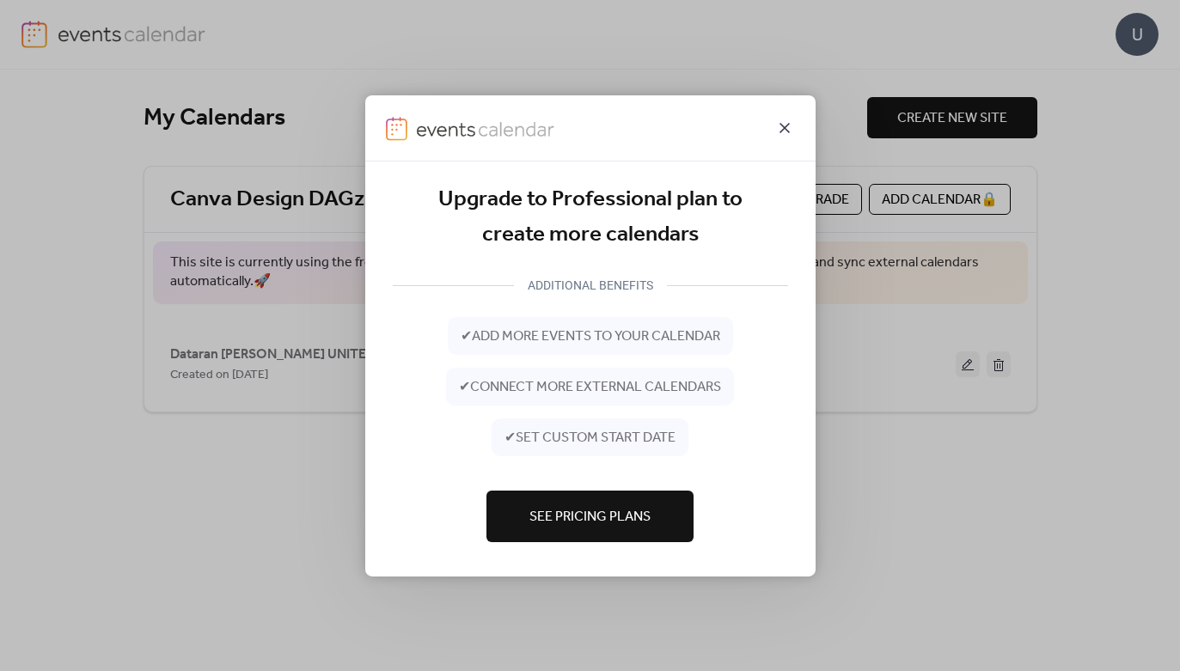 The height and width of the screenshot is (671, 1180). Describe the element at coordinates (590, 388) in the screenshot. I see `span: ✔ connect more external calendars` at that location.